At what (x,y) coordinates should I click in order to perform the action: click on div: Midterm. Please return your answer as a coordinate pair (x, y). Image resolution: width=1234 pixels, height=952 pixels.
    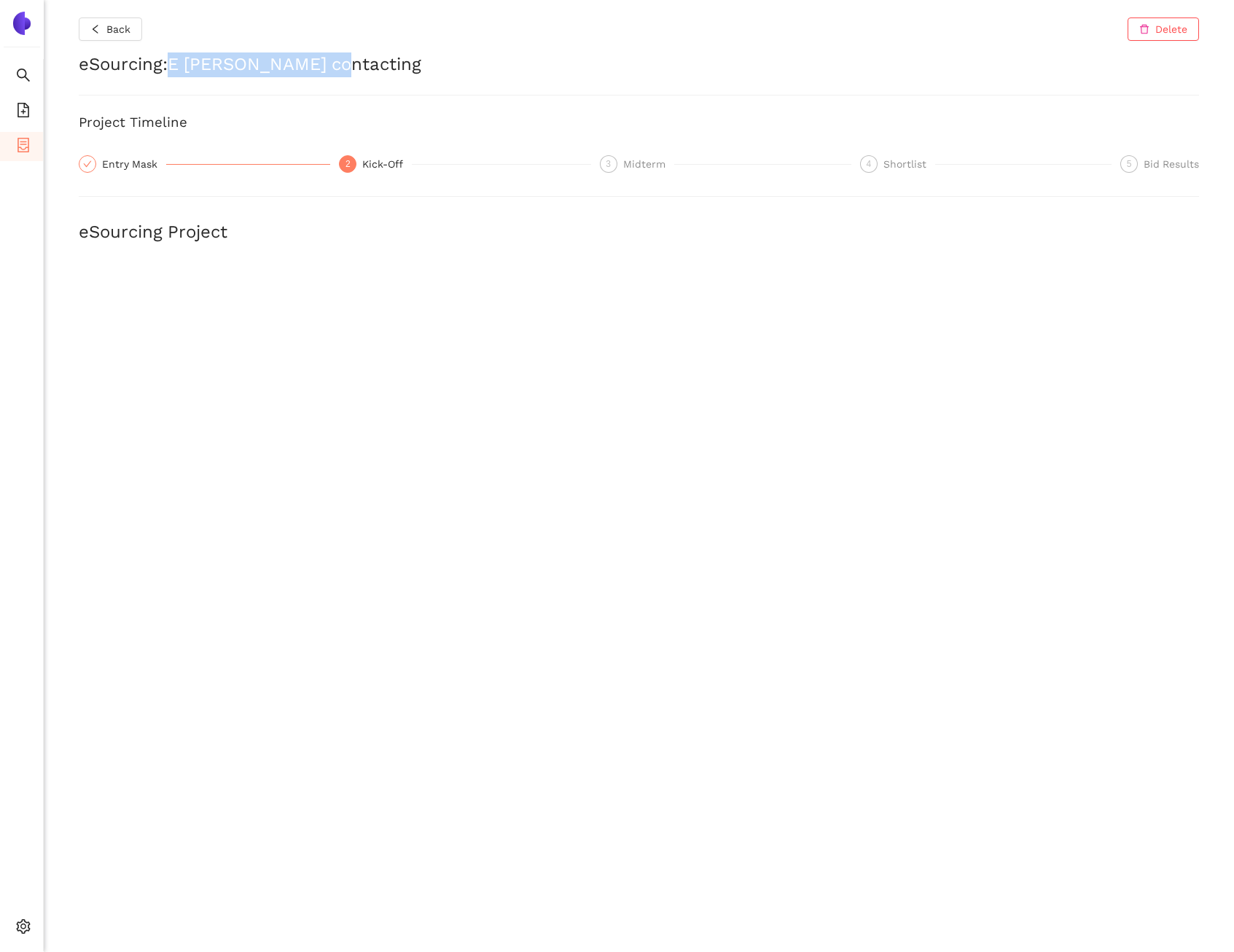
    Looking at the image, I should click on (648, 164).